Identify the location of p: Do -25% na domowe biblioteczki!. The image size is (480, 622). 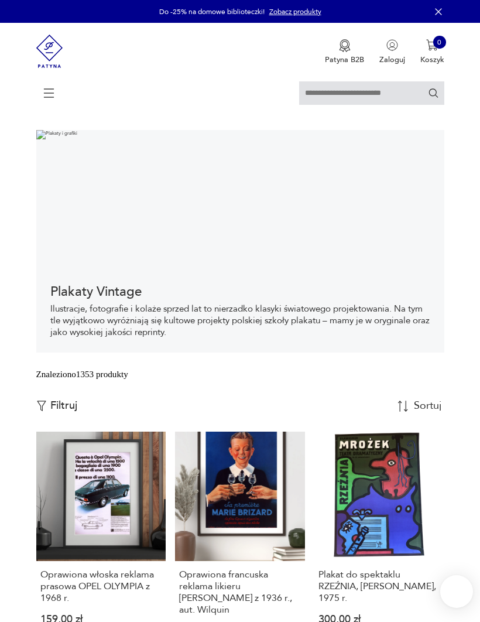
(212, 12).